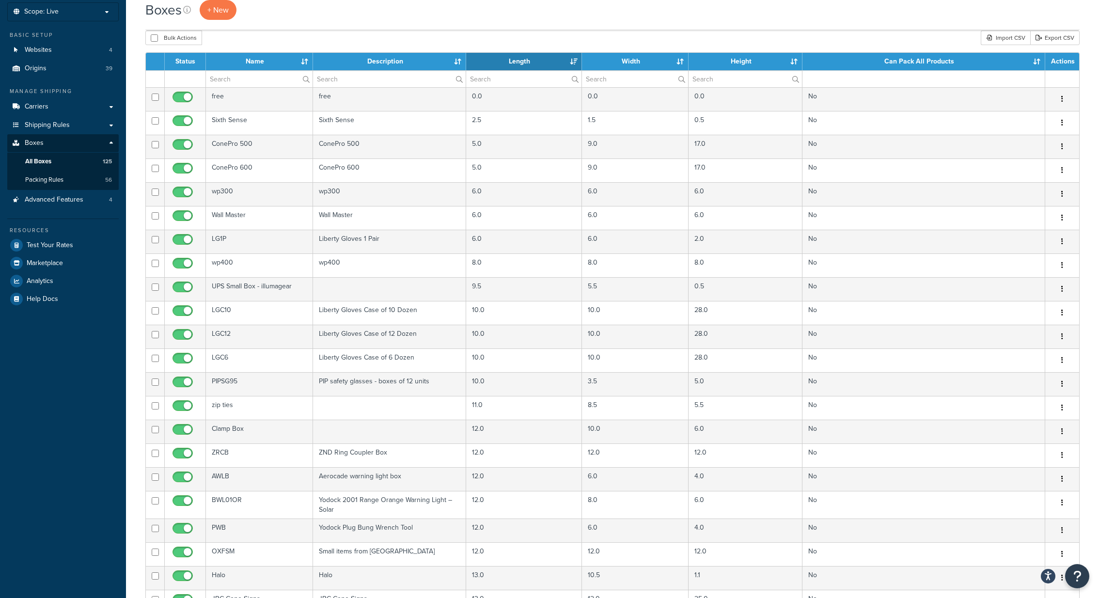 The width and height of the screenshot is (1099, 598). Describe the element at coordinates (924, 62) in the screenshot. I see `th: Can Pack All Products : activate to sort column ascending` at that location.